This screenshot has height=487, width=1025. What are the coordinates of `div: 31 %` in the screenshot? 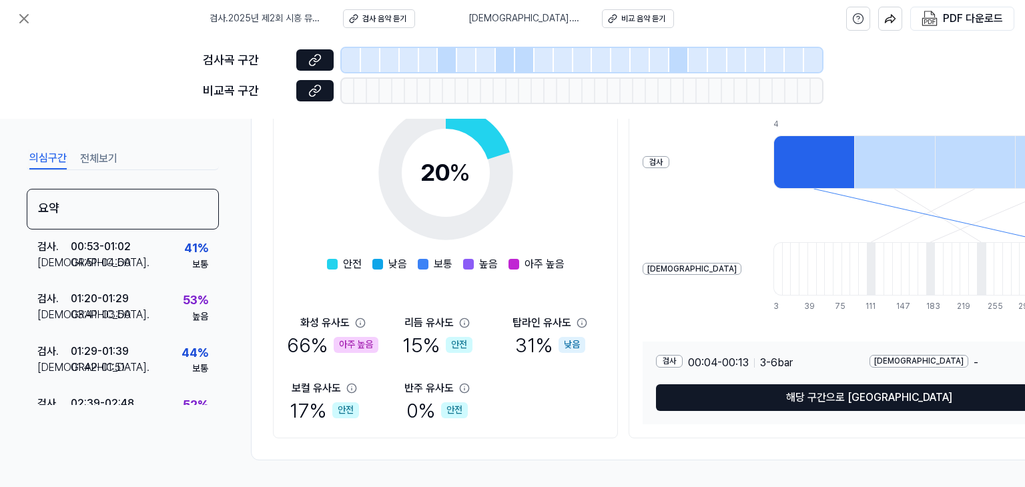 It's located at (550, 345).